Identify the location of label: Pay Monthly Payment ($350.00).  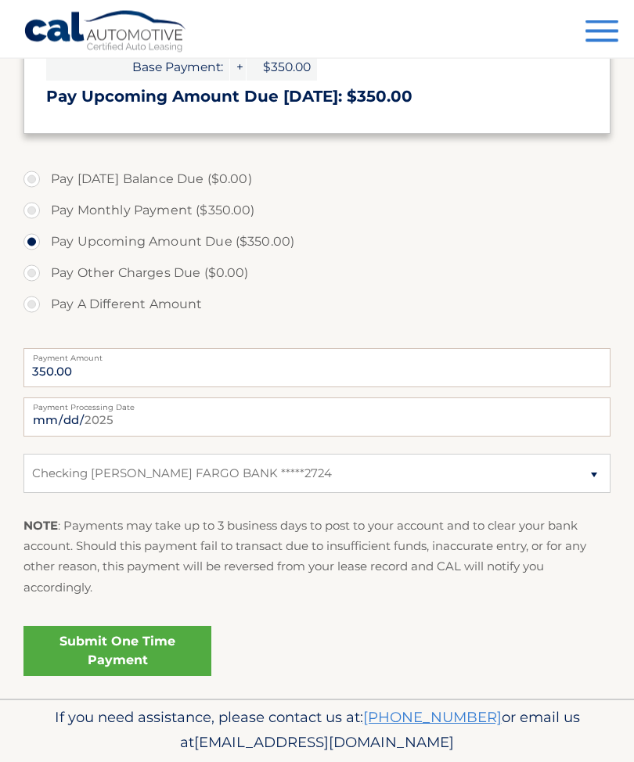
(317, 211).